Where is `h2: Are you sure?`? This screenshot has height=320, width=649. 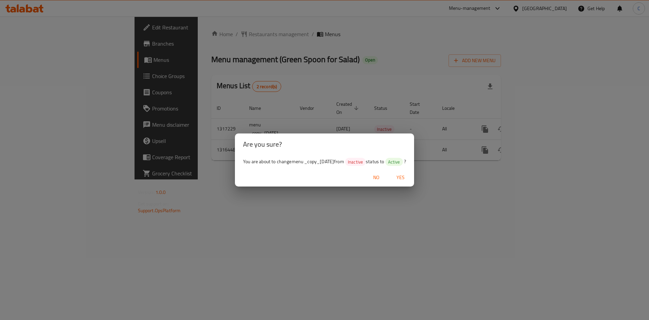 h2: Are you sure? is located at coordinates (324, 144).